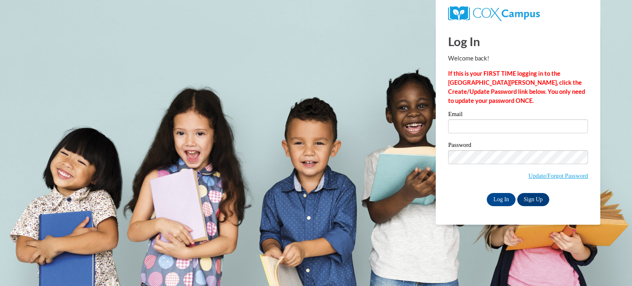 The image size is (632, 286). Describe the element at coordinates (518, 115) in the screenshot. I see `label: Email` at that location.